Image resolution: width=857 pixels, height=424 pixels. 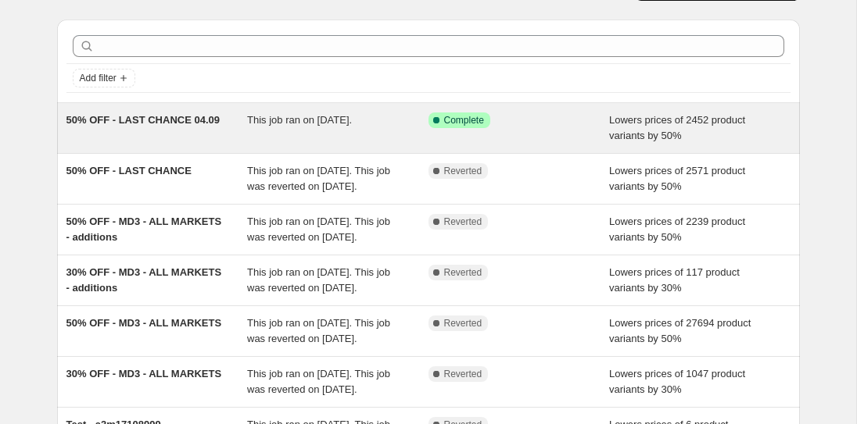 What do you see at coordinates (144, 323) in the screenshot?
I see `span: 50% OFF - MD3 - ALL MARKETS` at bounding box center [144, 323].